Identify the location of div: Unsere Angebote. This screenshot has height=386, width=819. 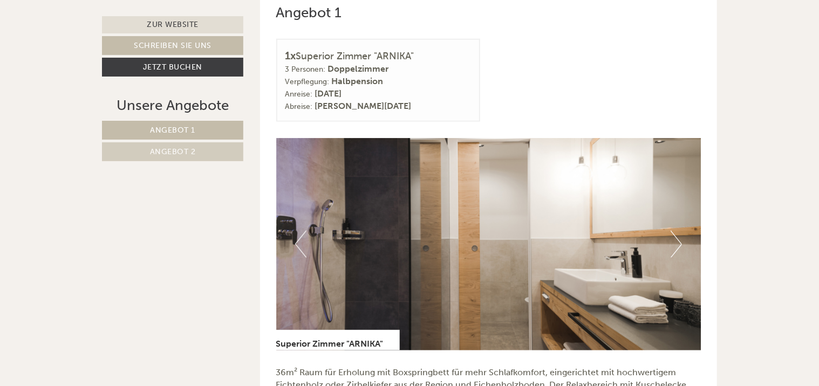
(173, 105).